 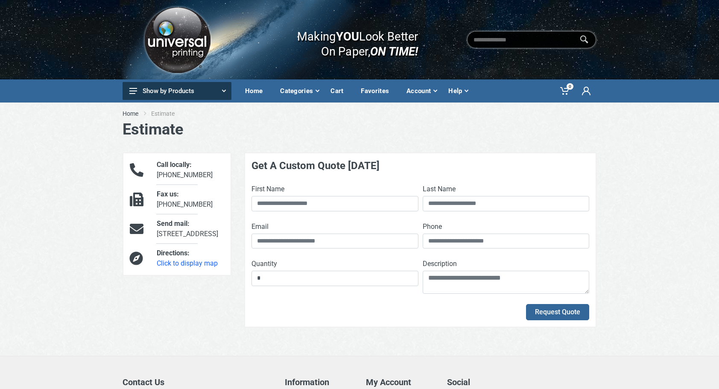 What do you see at coordinates (349, 40) in the screenshot?
I see `div: Making Look Better On Paper,` at bounding box center [349, 40].